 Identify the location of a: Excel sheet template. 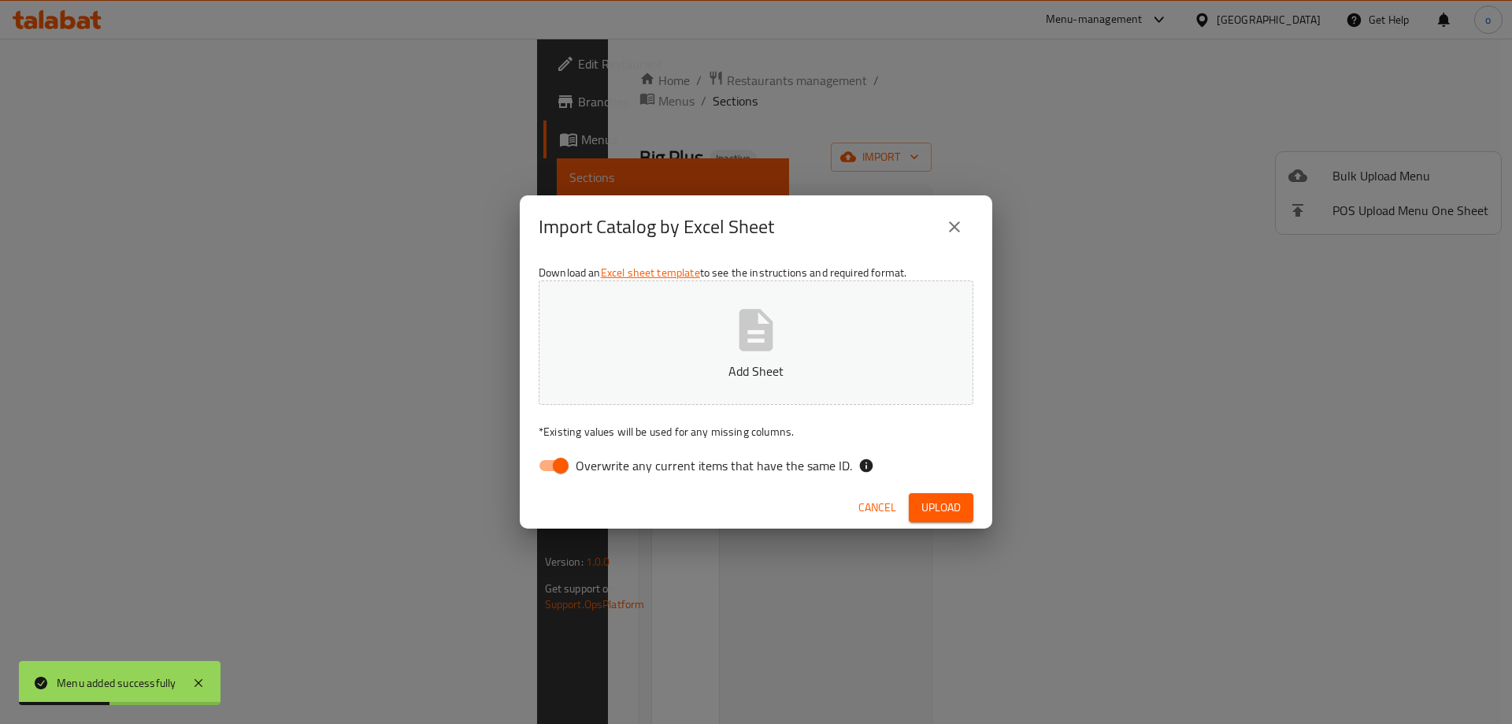
(651, 273).